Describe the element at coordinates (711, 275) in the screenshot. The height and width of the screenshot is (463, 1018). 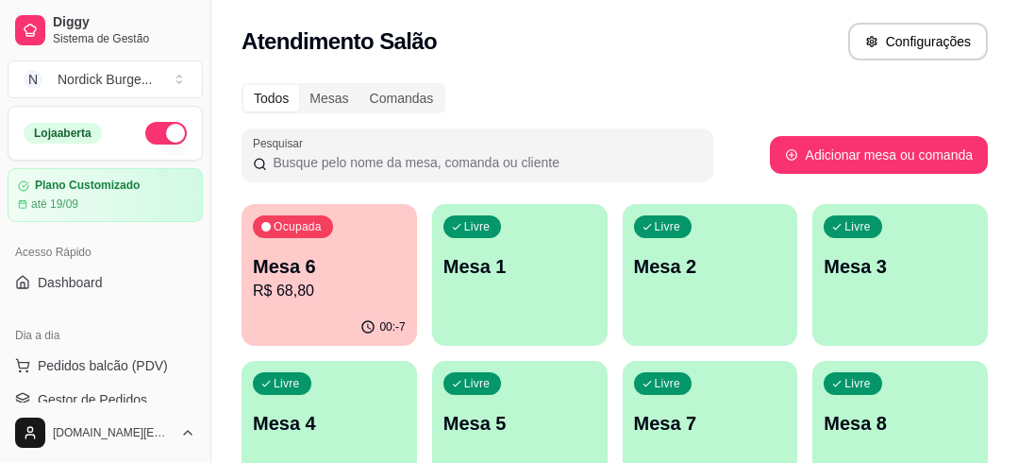
I see `button: LivreMesa 2` at that location.